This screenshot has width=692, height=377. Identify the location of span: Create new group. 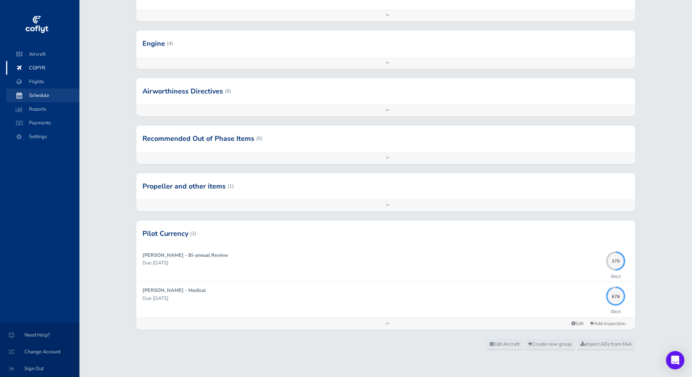
(550, 345).